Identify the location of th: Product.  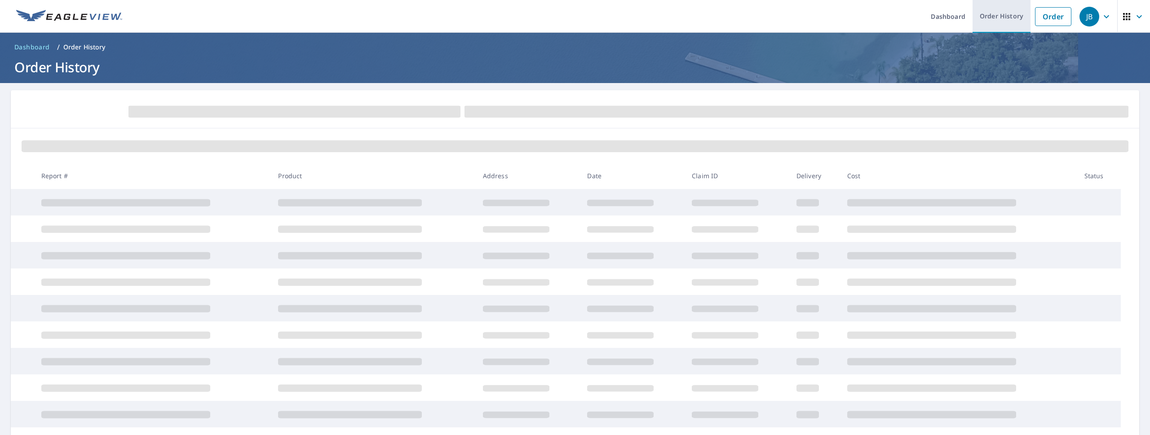
(373, 176).